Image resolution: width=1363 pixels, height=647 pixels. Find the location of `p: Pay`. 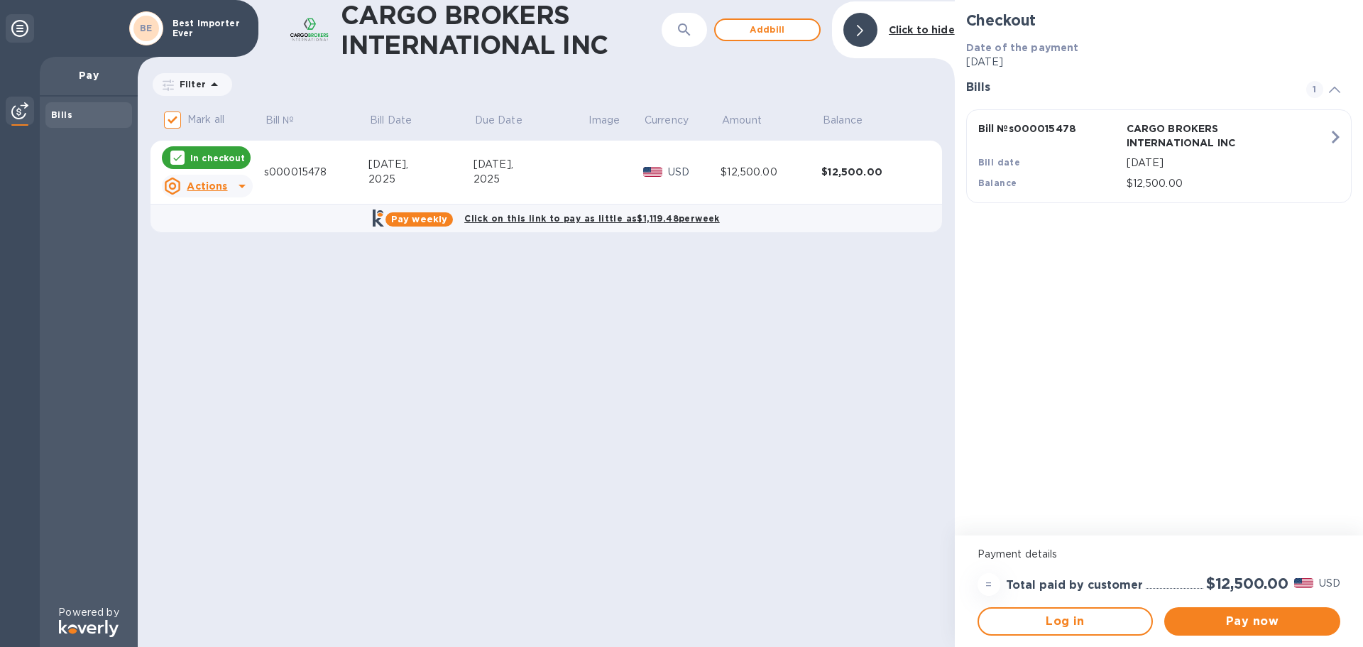

p: Pay is located at coordinates (89, 75).